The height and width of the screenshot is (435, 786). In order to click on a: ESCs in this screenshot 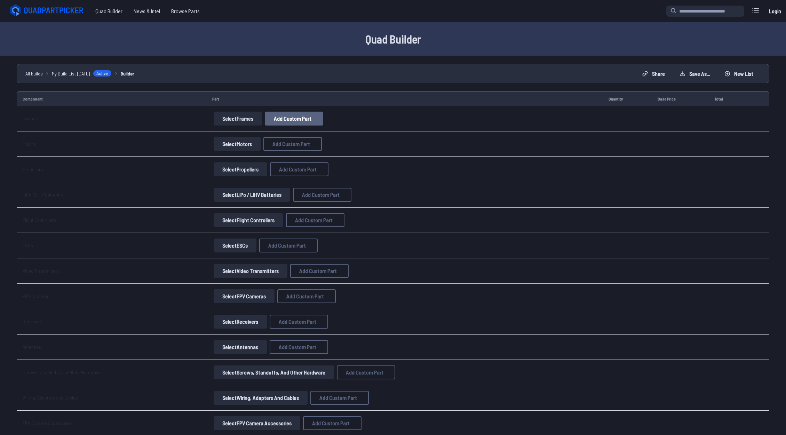, I will do `click(28, 245)`.